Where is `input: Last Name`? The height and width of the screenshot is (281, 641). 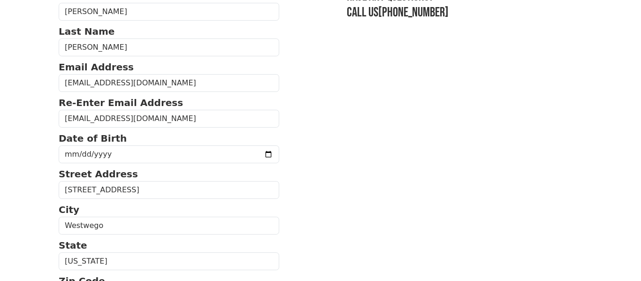 input: Last Name is located at coordinates (169, 47).